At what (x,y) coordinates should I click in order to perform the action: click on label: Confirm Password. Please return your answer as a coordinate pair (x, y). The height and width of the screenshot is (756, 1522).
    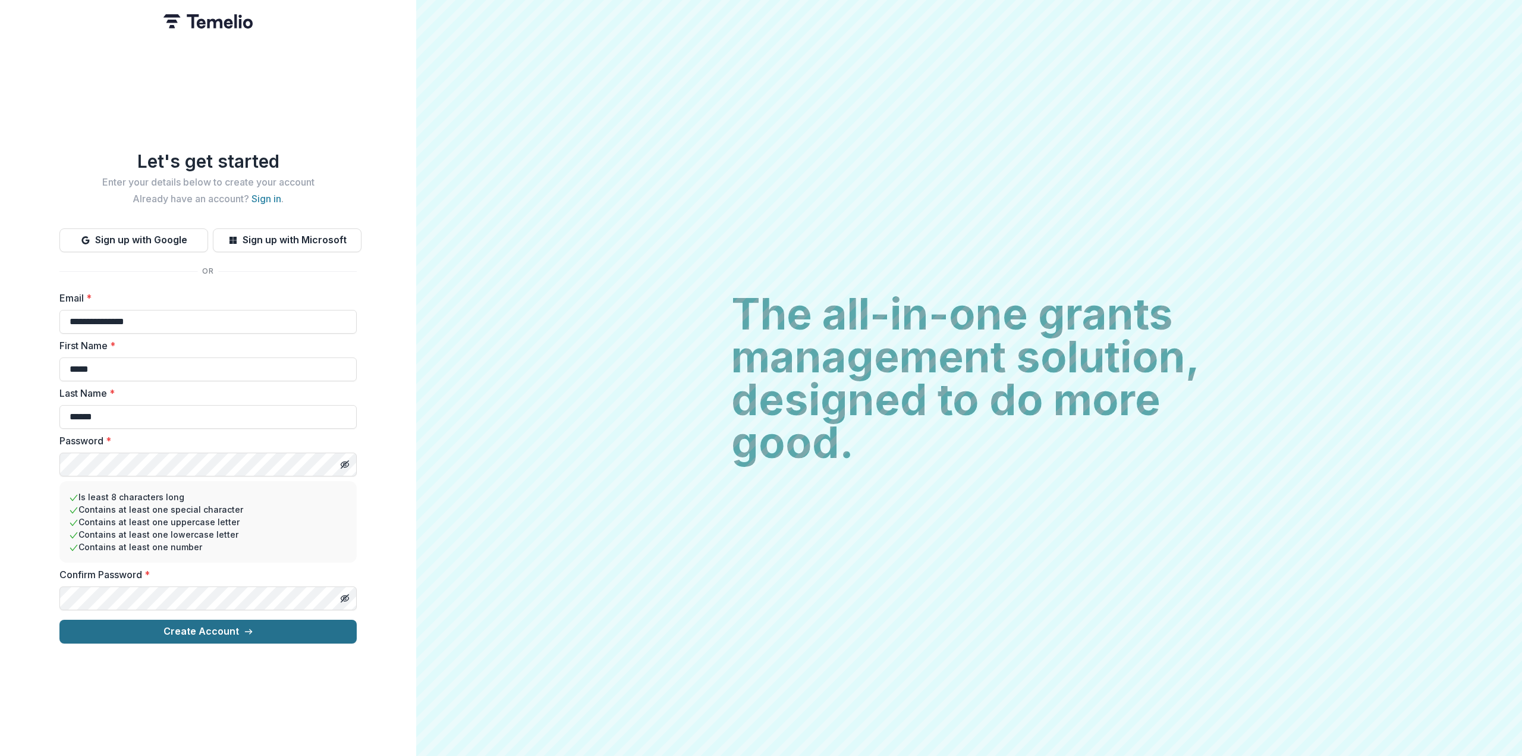
    Looking at the image, I should click on (205, 575).